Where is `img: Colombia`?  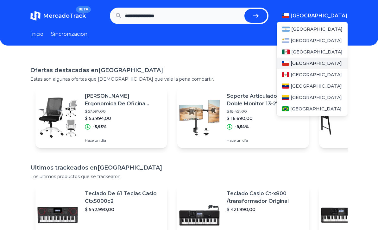 img: Colombia is located at coordinates (285, 97).